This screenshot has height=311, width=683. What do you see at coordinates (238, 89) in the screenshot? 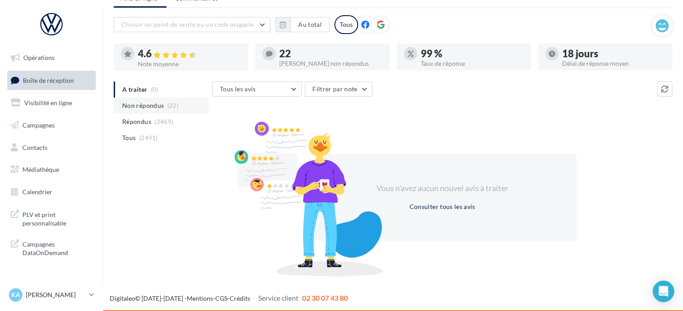
I see `span: Tous les avis` at bounding box center [238, 89].